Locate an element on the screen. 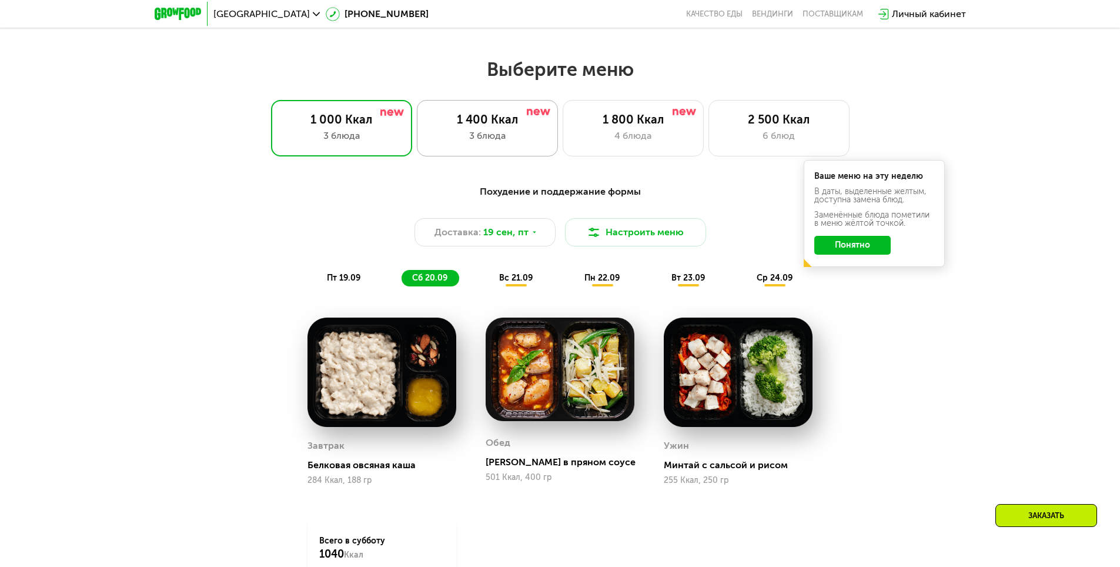  span: пт 19.09 is located at coordinates (343, 277).